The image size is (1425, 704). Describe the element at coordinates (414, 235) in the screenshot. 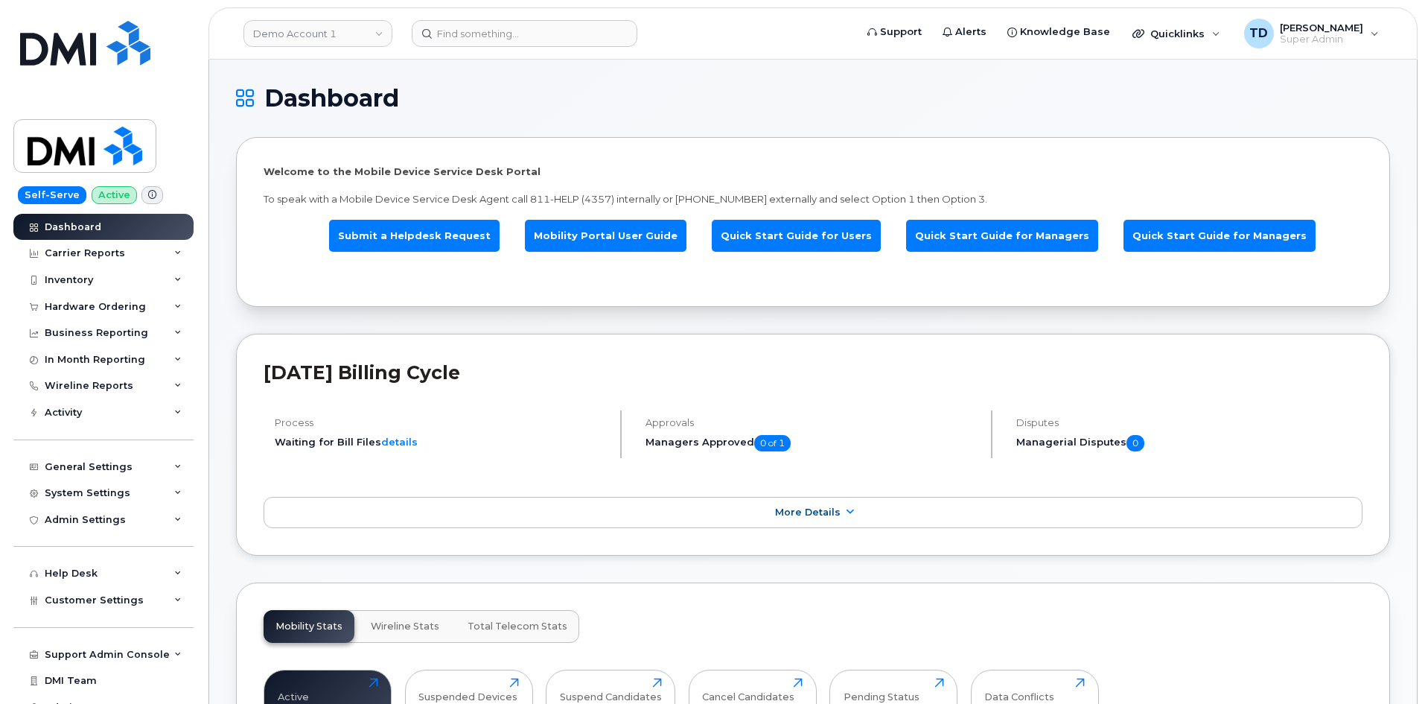

I see `a: Submit a Helpdesk Request` at that location.